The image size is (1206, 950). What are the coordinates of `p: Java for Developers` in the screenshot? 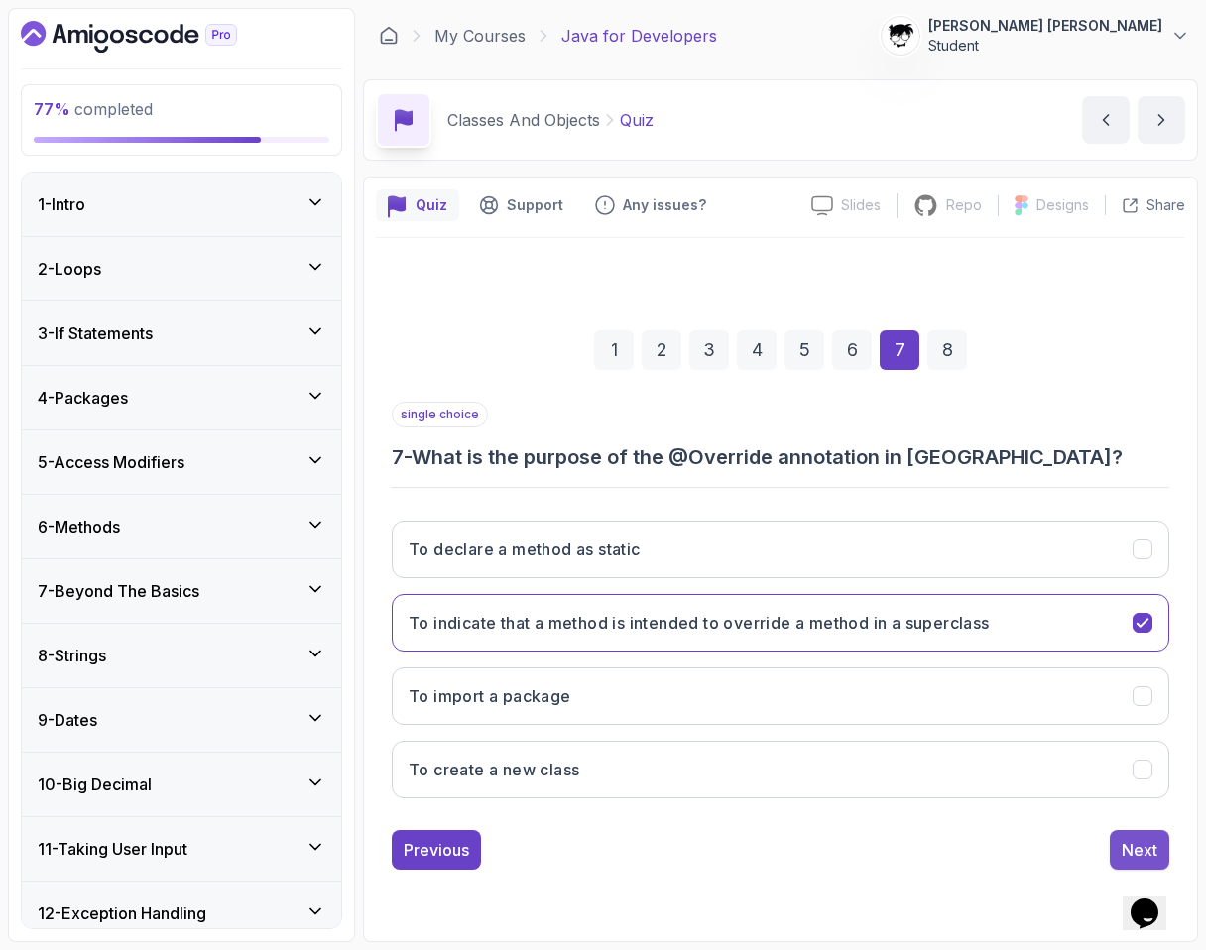 It's located at (639, 36).